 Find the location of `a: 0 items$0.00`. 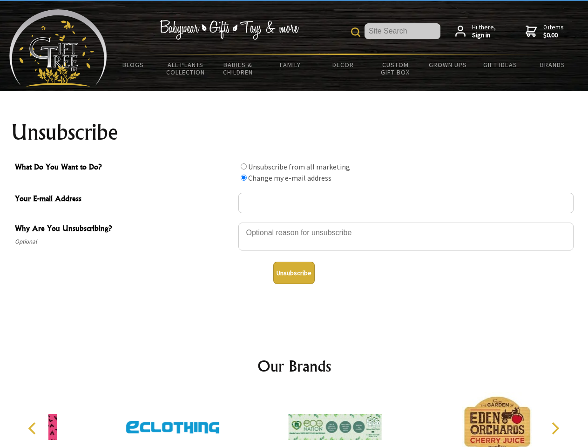

a: 0 items$0.00 is located at coordinates (544, 31).